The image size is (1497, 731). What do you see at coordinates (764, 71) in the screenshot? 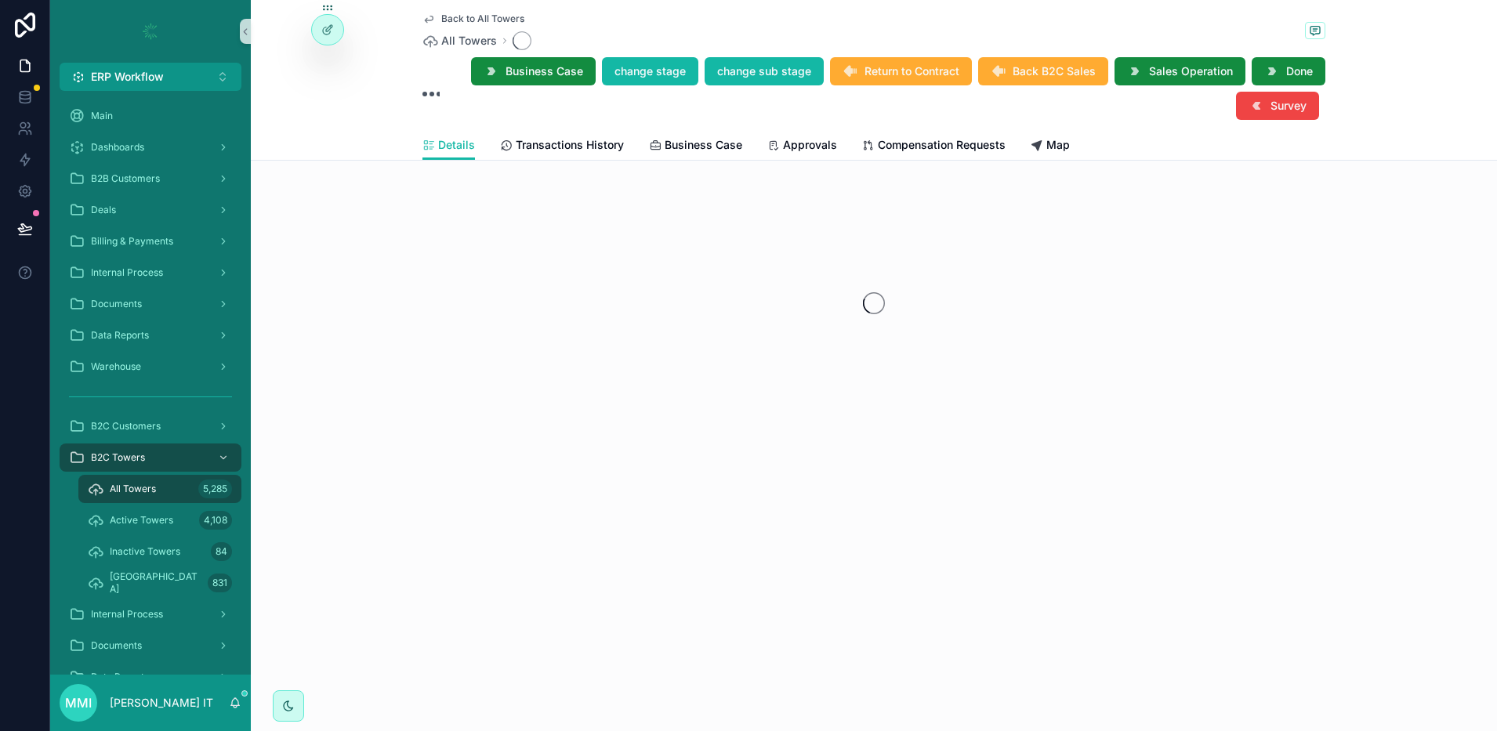
I see `span: change sub stage` at bounding box center [764, 71].